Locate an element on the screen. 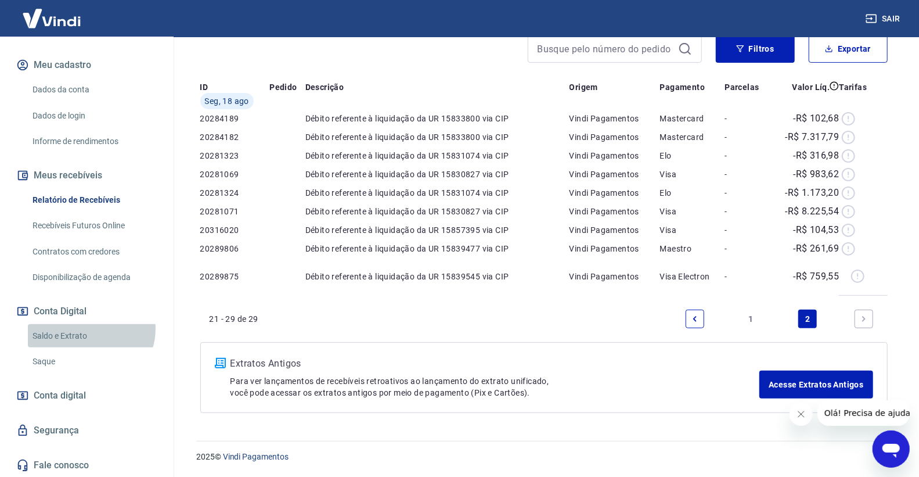 The height and width of the screenshot is (477, 919). a: Recebíveis Futuros Online is located at coordinates (93, 225).